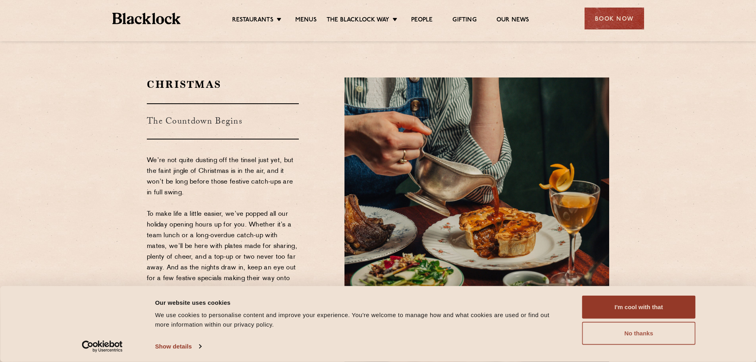 The image size is (756, 362). I want to click on div: Our website uses cookies, so click(360, 302).